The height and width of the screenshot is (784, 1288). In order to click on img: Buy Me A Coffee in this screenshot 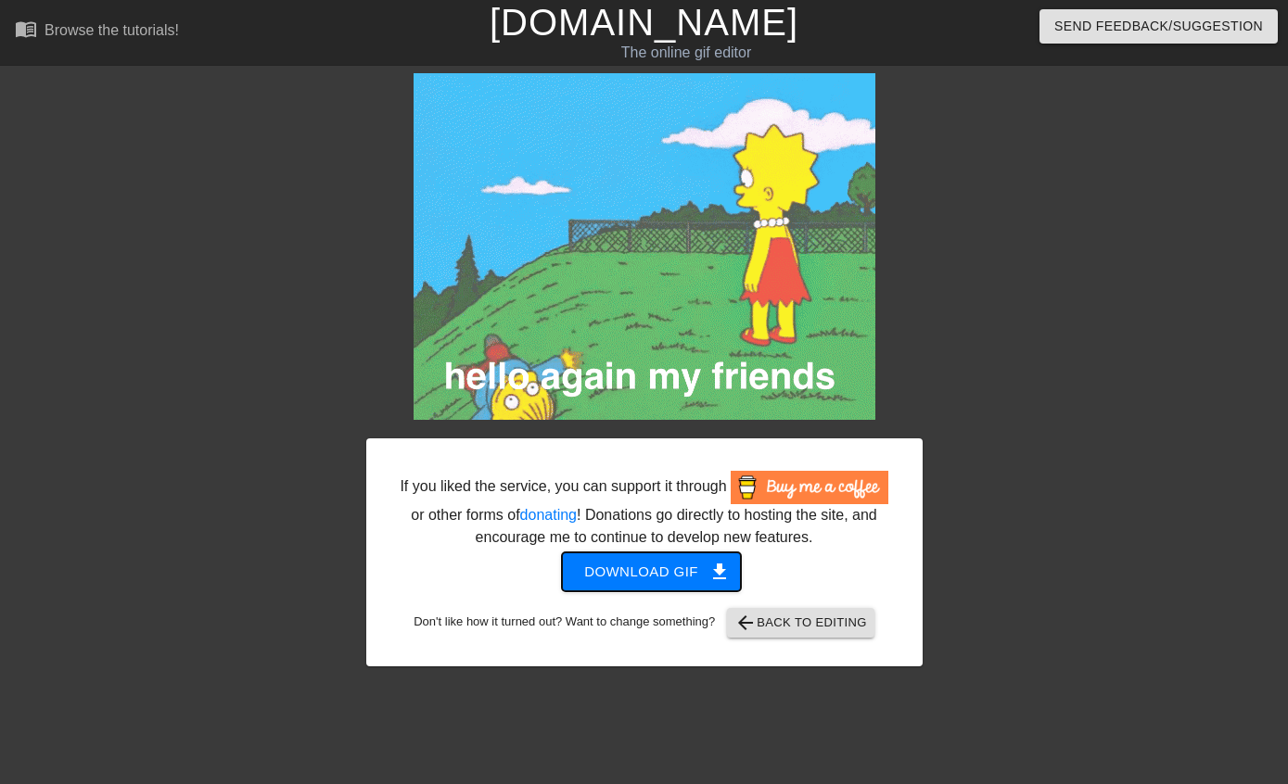, I will do `click(809, 488)`.